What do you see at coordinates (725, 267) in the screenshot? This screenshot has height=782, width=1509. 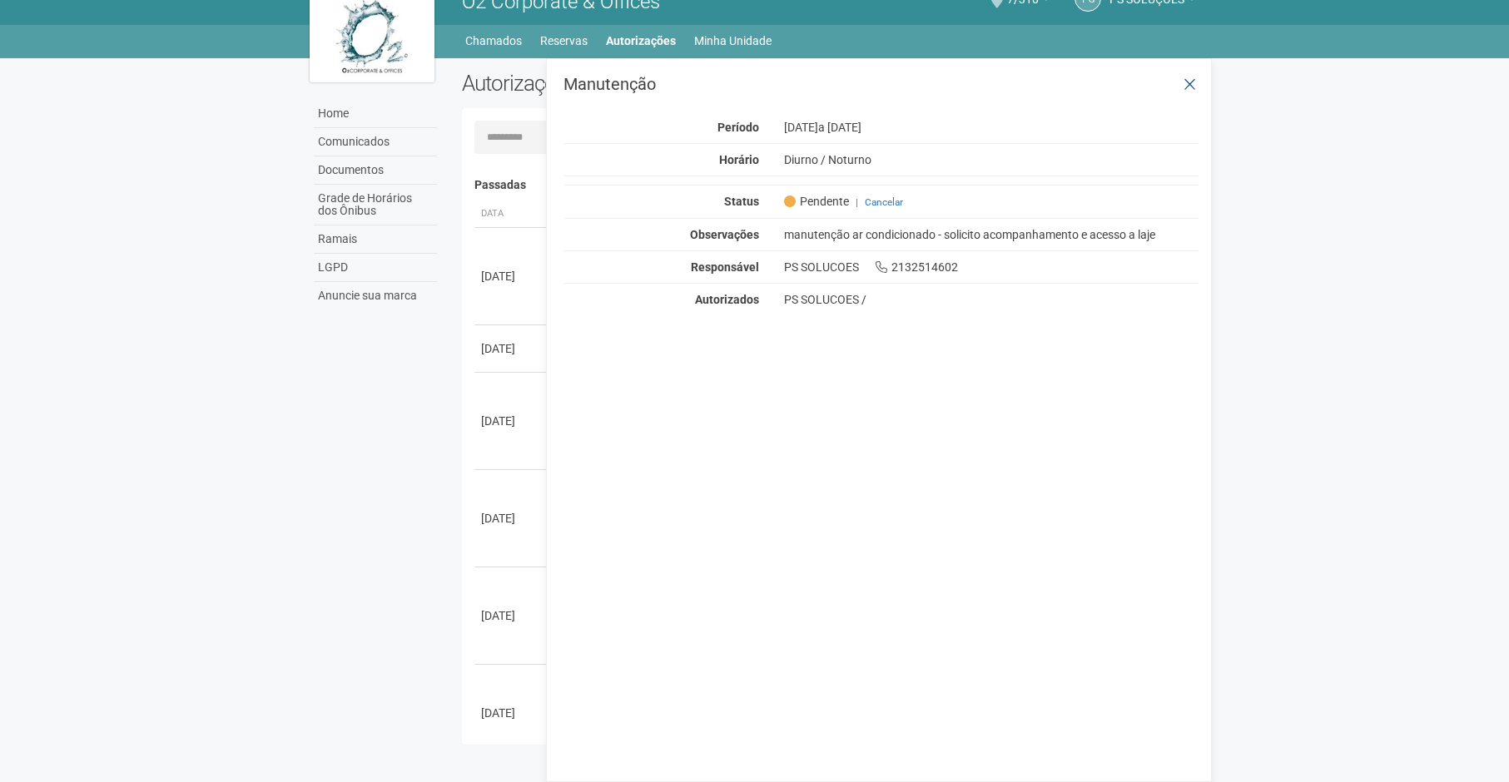 I see `strong: Responsável` at bounding box center [725, 267].